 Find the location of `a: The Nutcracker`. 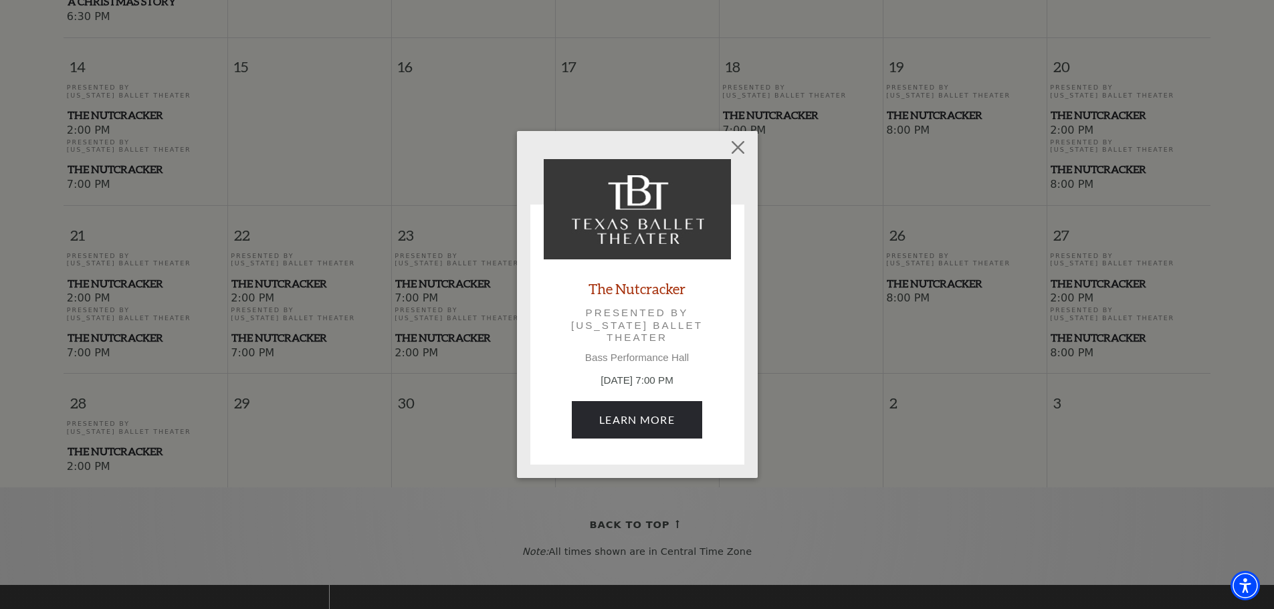

a: The Nutcracker is located at coordinates (637, 288).